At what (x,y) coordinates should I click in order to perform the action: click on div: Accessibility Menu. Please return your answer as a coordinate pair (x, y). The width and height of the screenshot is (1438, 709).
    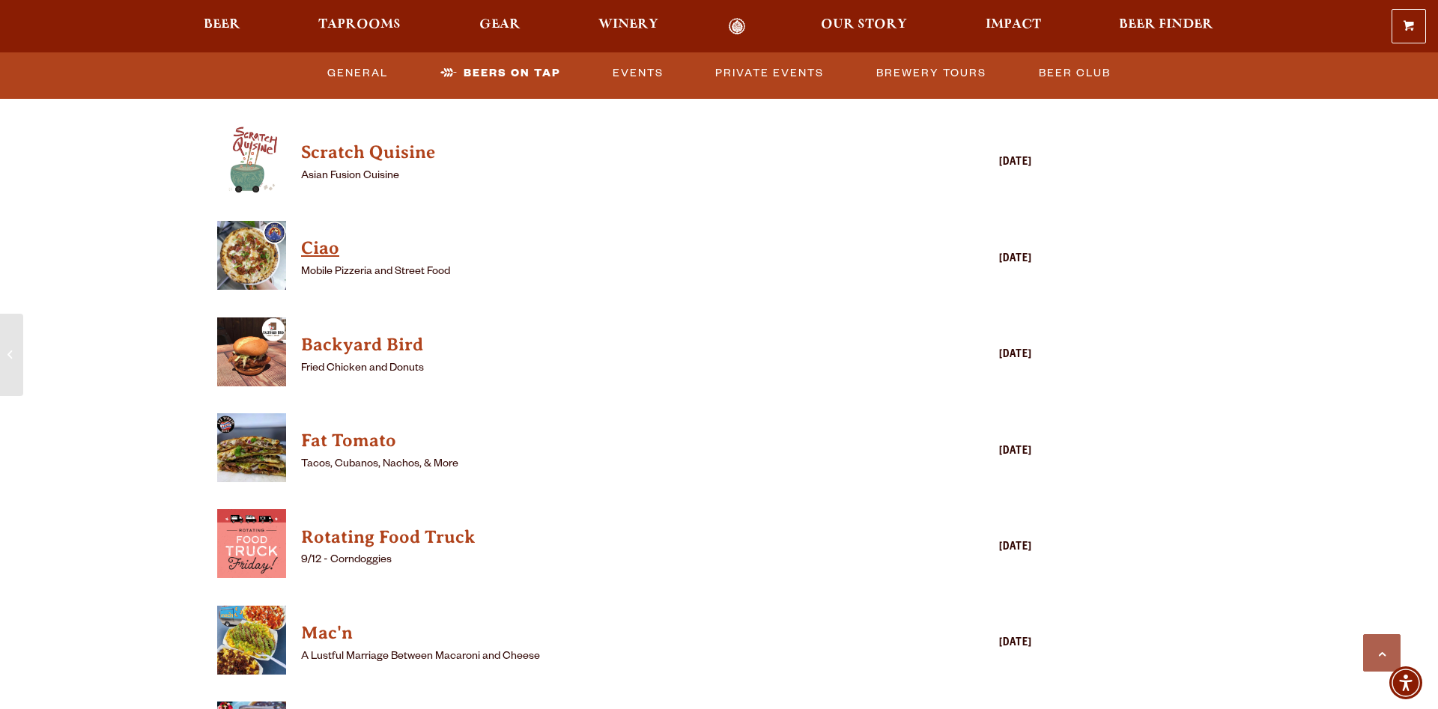
    Looking at the image, I should click on (1406, 683).